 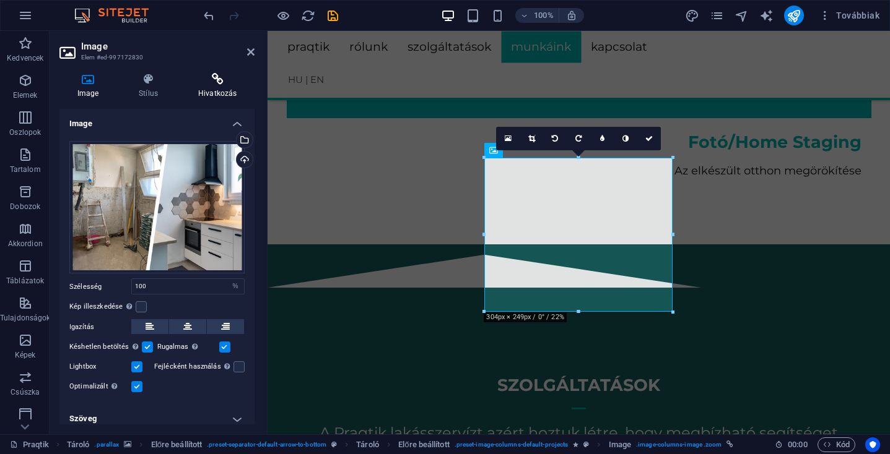 I want to click on label: Késhetlen betöltés, so click(x=105, y=347).